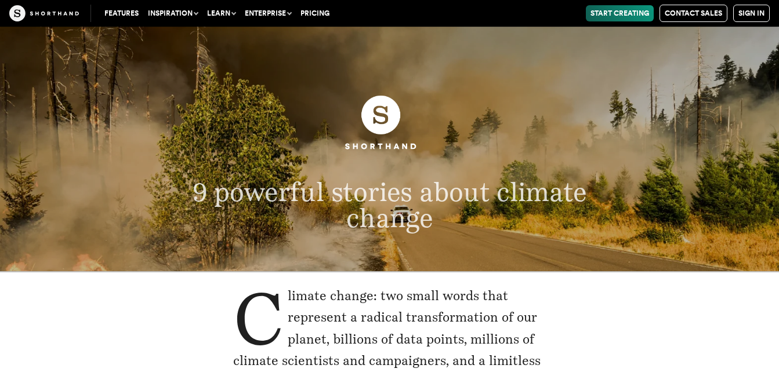  What do you see at coordinates (751, 13) in the screenshot?
I see `a: Sign in` at bounding box center [751, 13].